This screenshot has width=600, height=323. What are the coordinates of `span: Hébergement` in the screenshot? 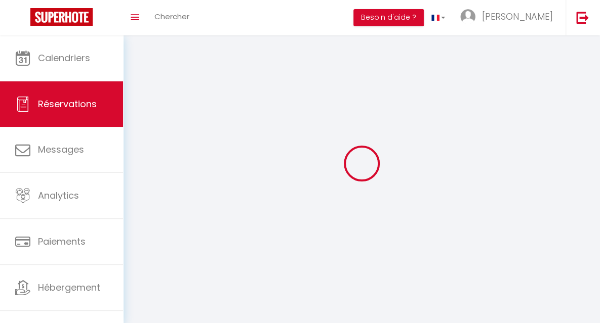 It's located at (69, 287).